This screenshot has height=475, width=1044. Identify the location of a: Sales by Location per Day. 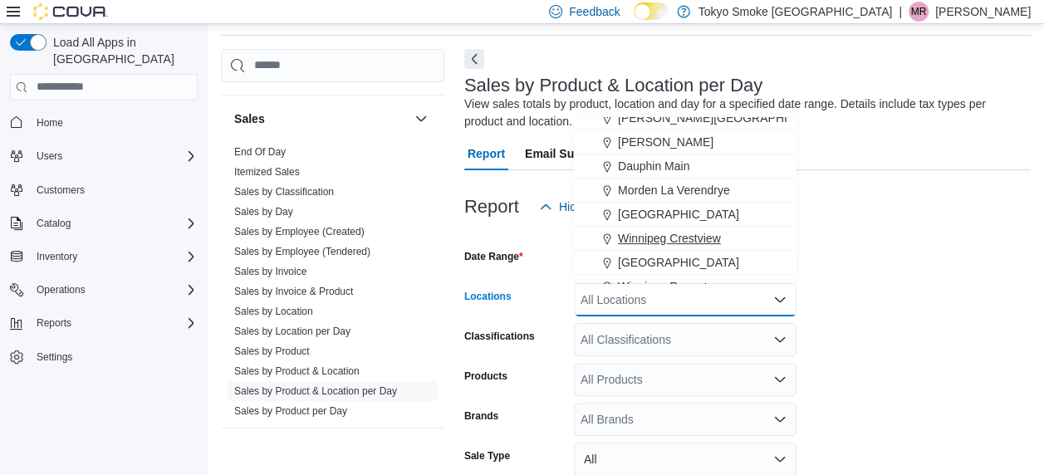
(292, 331).